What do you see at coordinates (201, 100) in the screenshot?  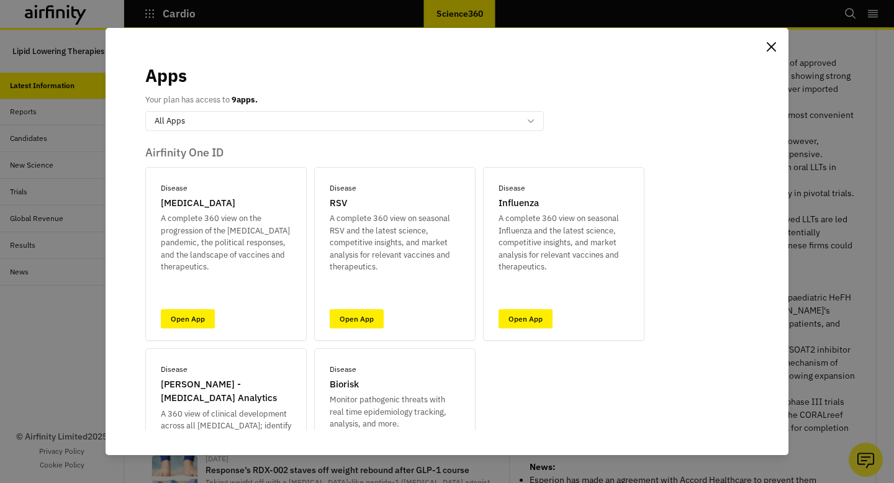 I see `p: Your plan has access to` at bounding box center [201, 100].